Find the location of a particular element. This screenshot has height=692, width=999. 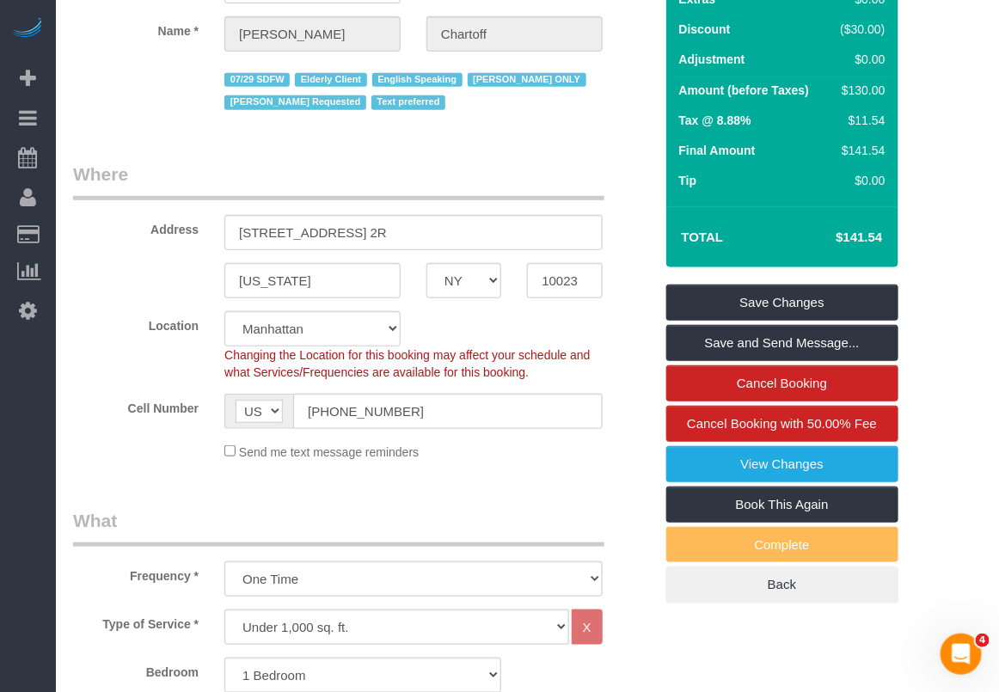

a: Back is located at coordinates (783, 585).